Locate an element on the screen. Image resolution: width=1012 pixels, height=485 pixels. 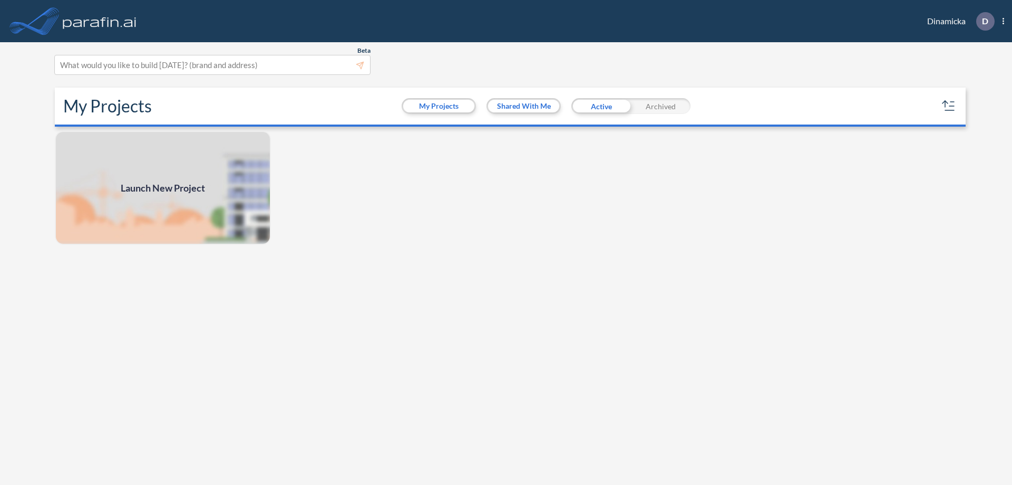
p: D is located at coordinates (985, 21).